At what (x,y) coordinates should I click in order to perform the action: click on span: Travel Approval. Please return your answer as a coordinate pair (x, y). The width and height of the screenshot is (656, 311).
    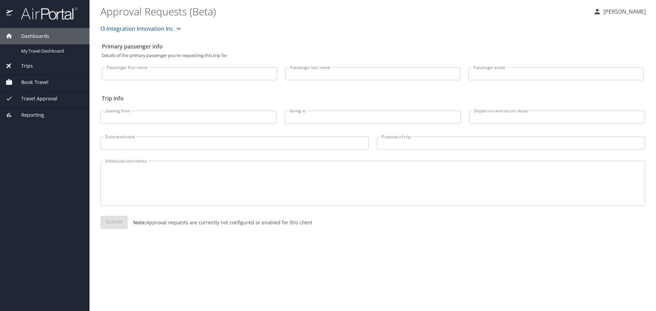
    Looking at the image, I should click on (35, 99).